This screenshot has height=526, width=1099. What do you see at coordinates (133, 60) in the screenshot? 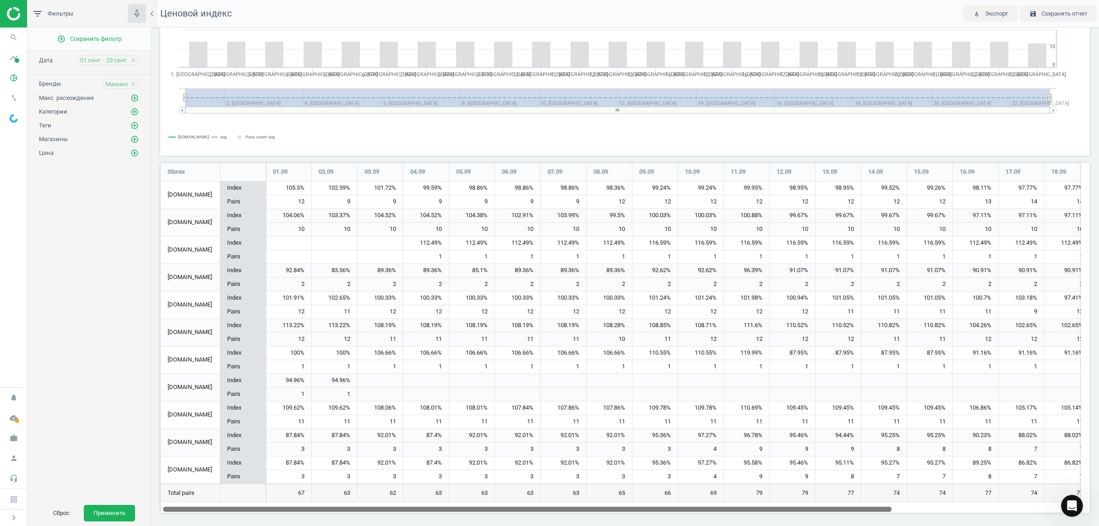
I see `i: close` at bounding box center [133, 60].